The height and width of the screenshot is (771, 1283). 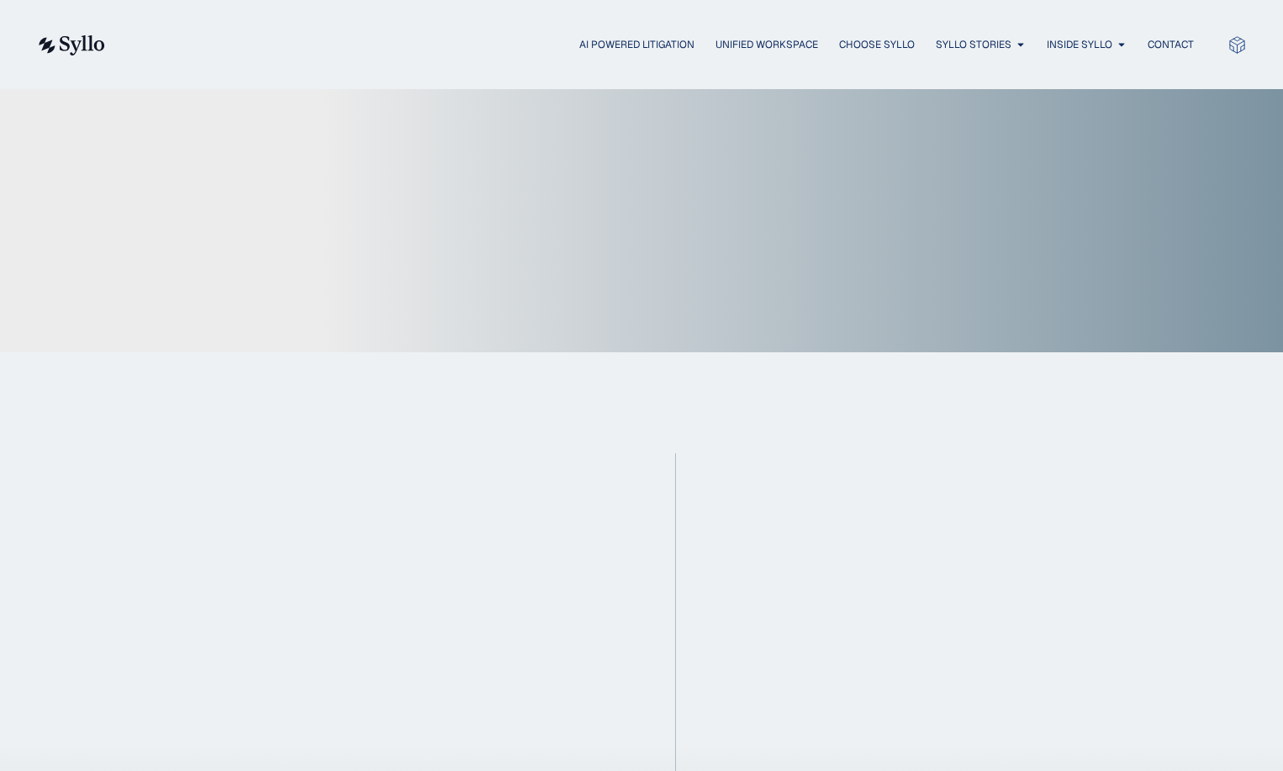 I want to click on span: AI Powered Litigation, so click(x=636, y=45).